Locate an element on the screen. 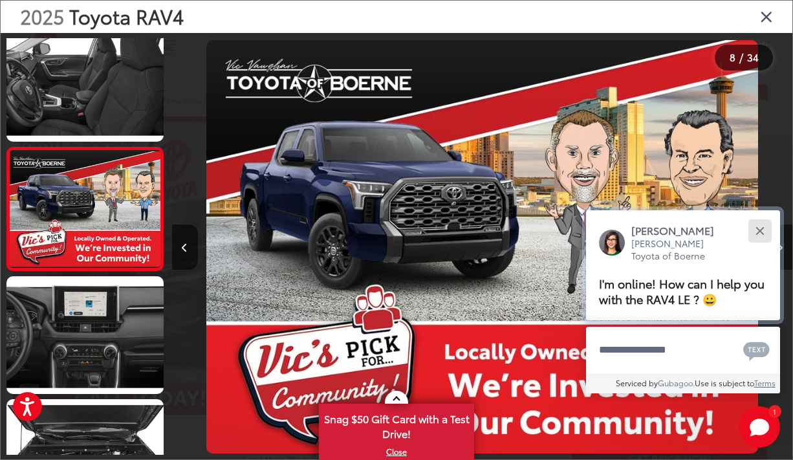  span: Serviced by is located at coordinates (637, 382).